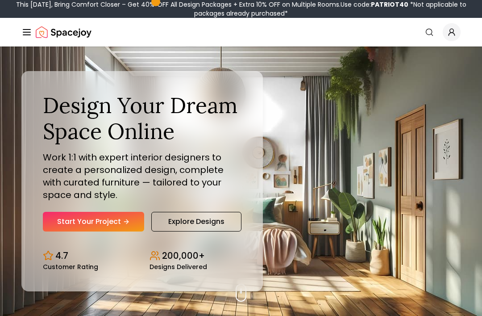 The image size is (482, 316). What do you see at coordinates (142, 176) in the screenshot?
I see `p: Work 1:1 with expert interior designers to create a personalized design, complete with curated fu...` at bounding box center [142, 176].